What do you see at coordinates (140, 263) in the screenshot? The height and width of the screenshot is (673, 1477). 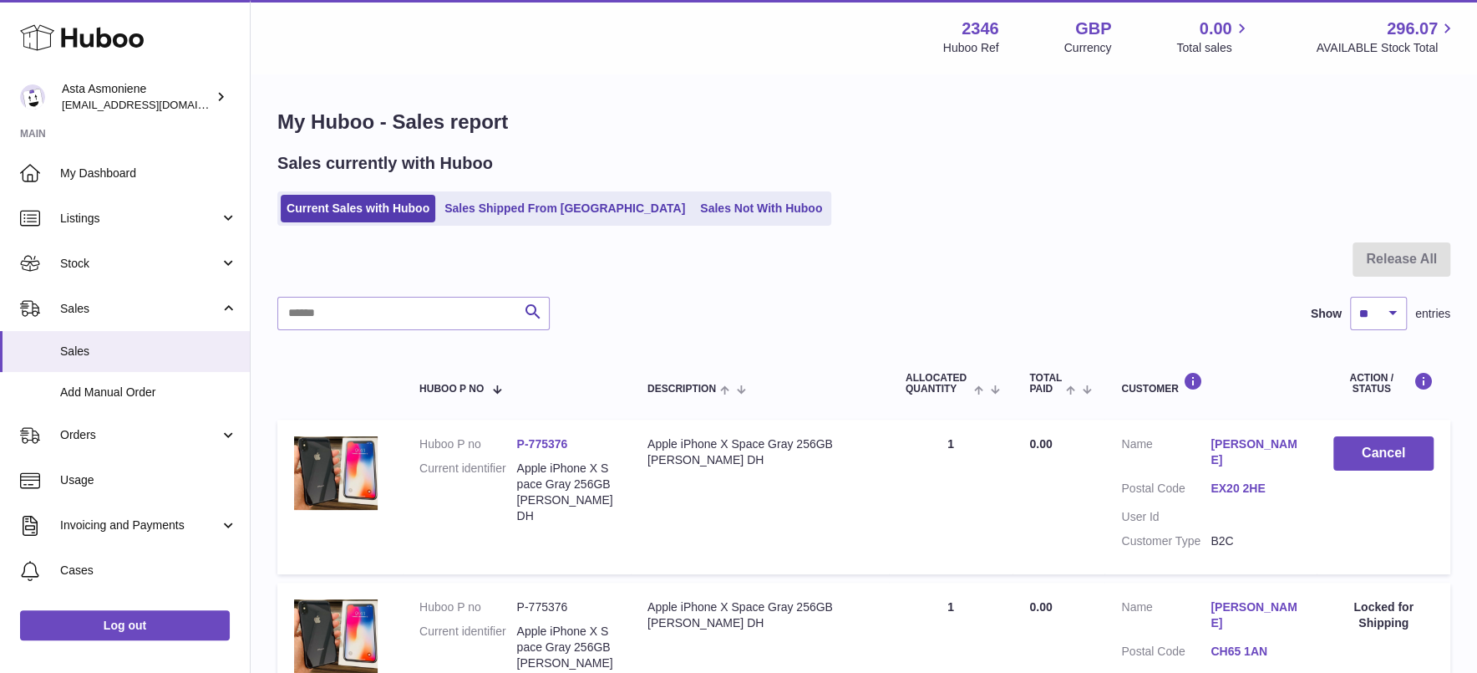 I see `span: Stock` at bounding box center [140, 263].